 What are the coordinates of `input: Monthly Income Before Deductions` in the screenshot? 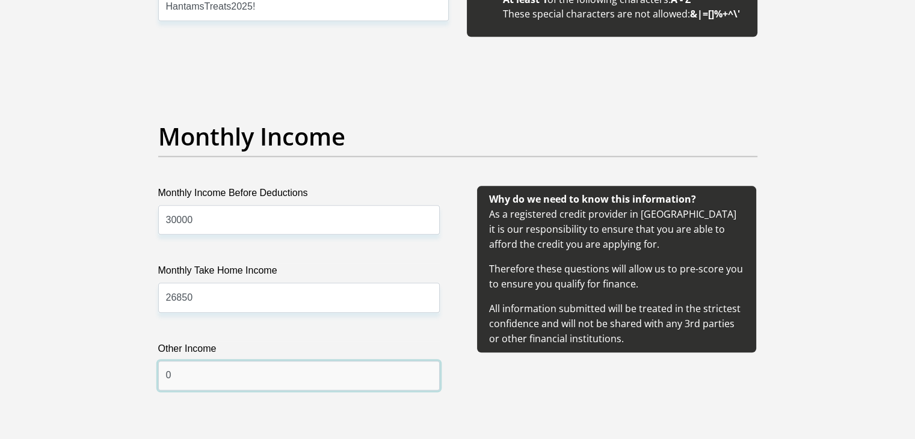 It's located at (299, 220).